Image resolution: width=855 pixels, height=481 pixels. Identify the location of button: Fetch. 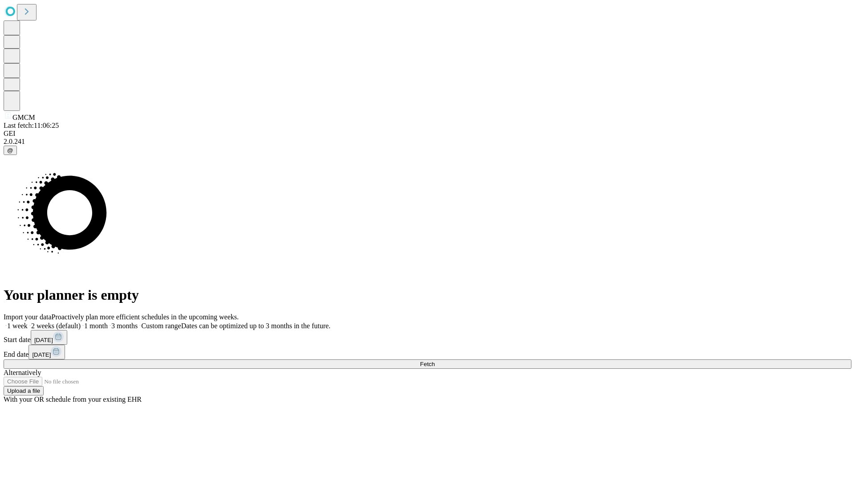
(427, 364).